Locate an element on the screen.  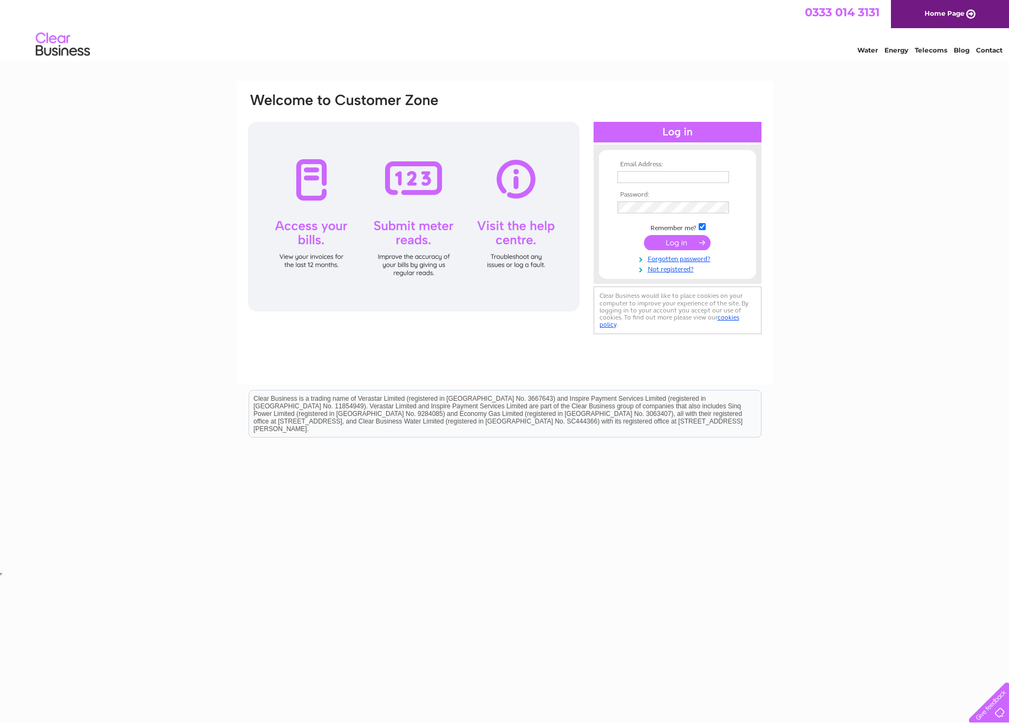
a: Not registered? is located at coordinates (679, 268).